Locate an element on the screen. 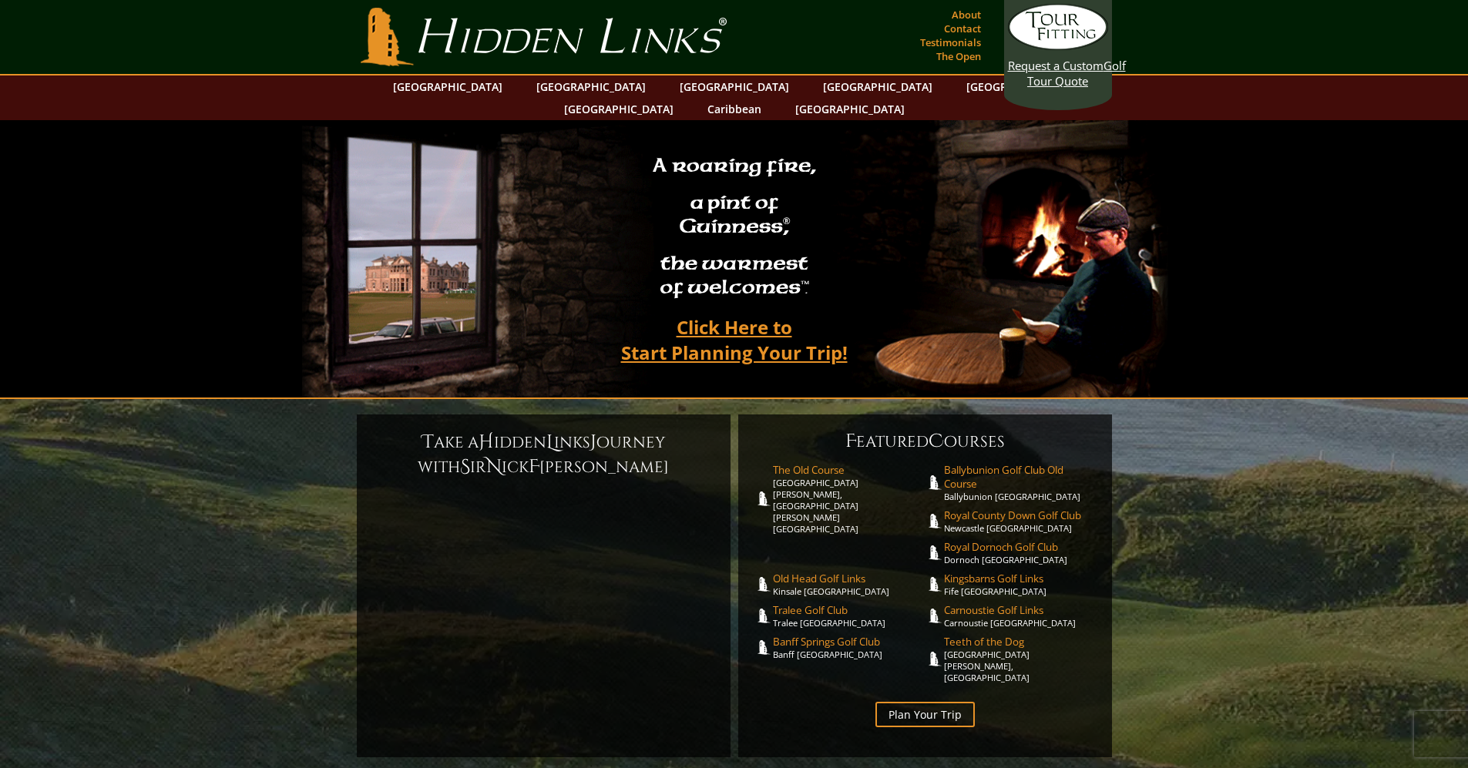 This screenshot has width=1468, height=768. span: C is located at coordinates (936, 441).